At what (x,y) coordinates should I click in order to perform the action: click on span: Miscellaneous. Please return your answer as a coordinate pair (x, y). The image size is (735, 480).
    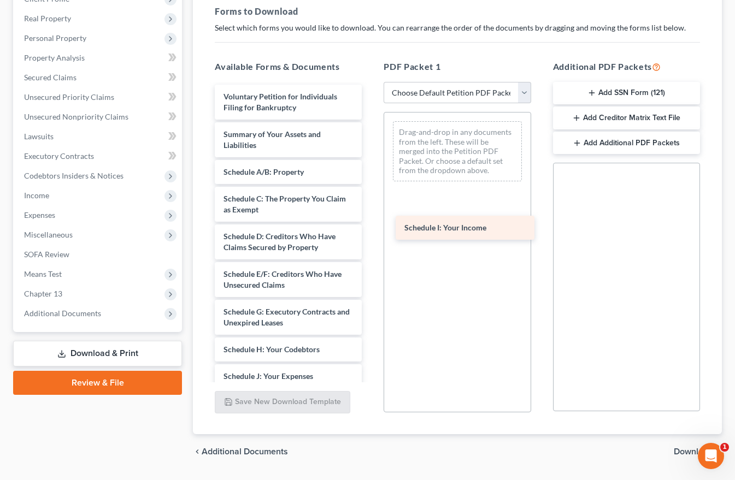
    Looking at the image, I should click on (48, 234).